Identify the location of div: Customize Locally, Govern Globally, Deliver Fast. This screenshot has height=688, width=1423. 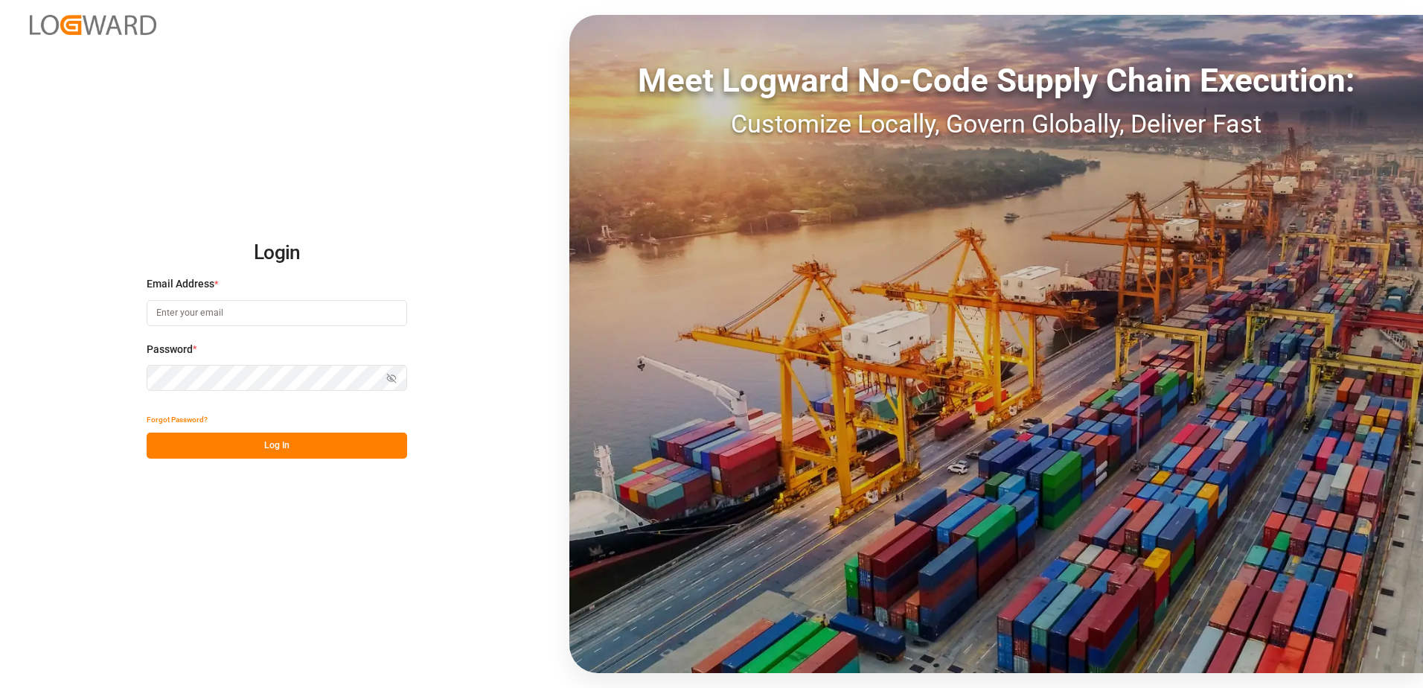
(996, 124).